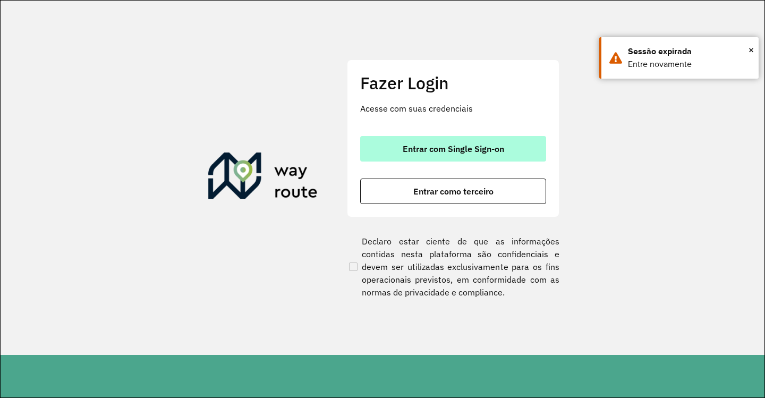  Describe the element at coordinates (263, 178) in the screenshot. I see `img: Roteirizador AmbevTech` at that location.